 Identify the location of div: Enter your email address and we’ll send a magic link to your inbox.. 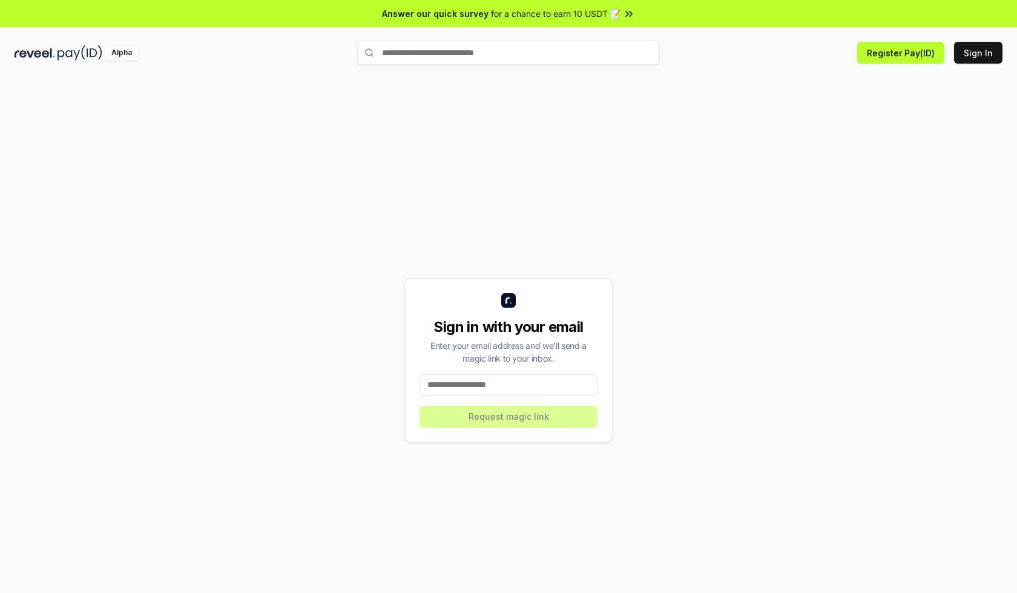
(508, 352).